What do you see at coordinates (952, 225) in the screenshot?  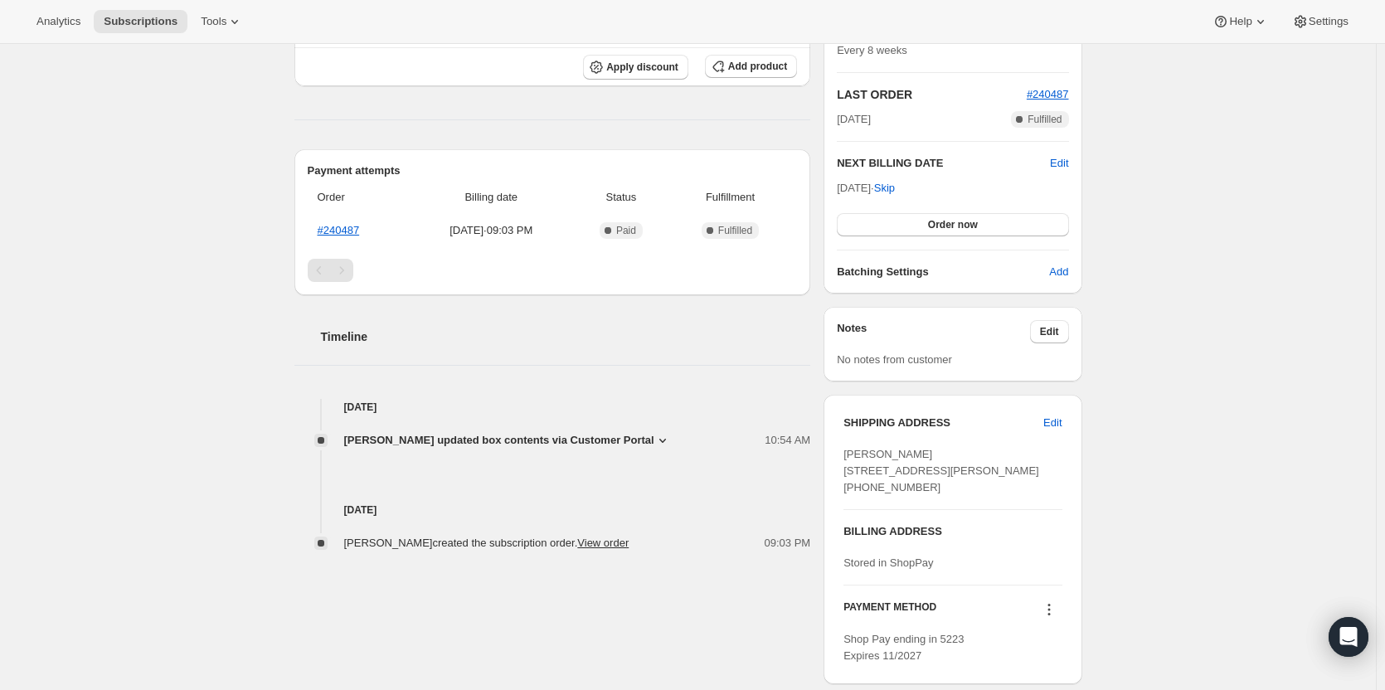 I see `button: Order now` at bounding box center [952, 225].